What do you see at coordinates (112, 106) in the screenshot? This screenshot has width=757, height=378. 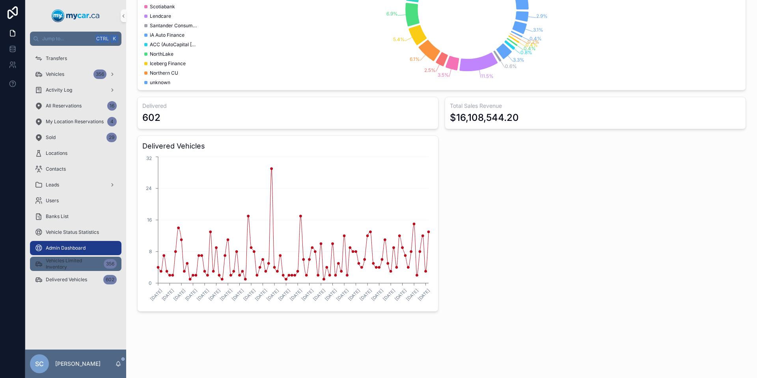 I see `div: 16` at bounding box center [112, 106].